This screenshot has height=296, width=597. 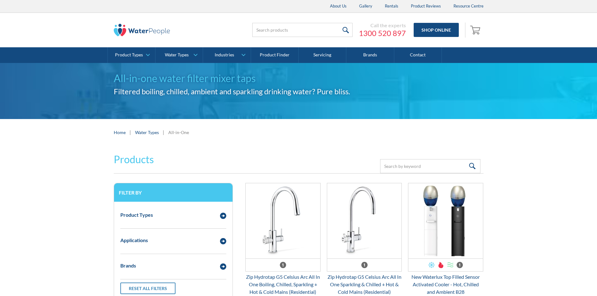 I want to click on a: Product Types, so click(x=131, y=55).